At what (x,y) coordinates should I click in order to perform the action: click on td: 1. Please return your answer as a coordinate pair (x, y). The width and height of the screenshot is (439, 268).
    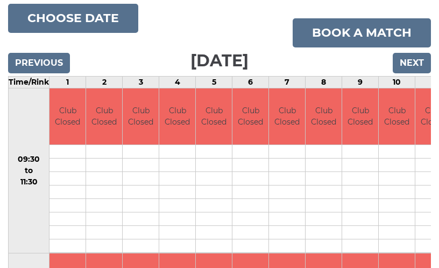
    Looking at the image, I should click on (68, 82).